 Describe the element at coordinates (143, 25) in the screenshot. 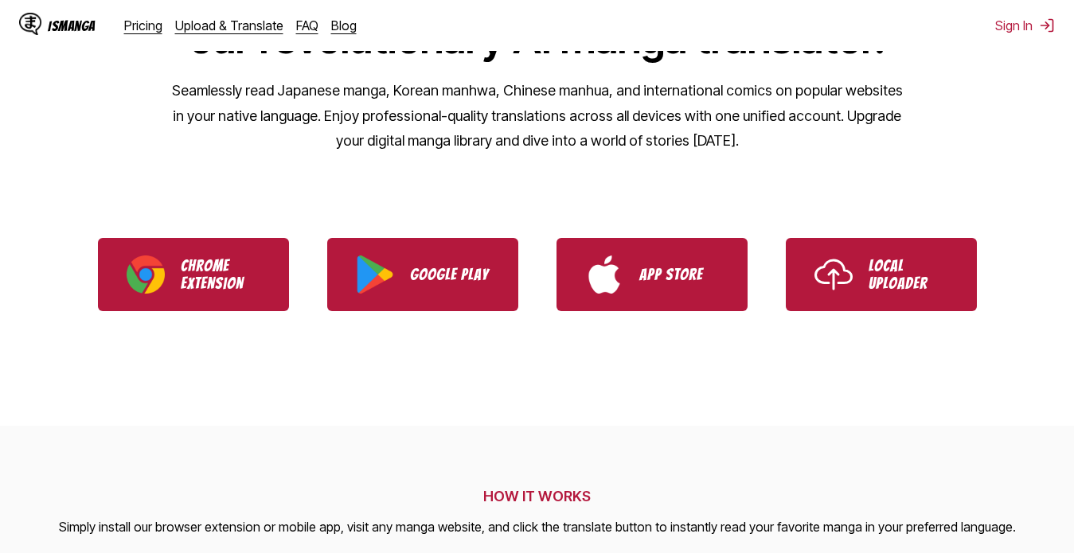

I see `a: Pricing` at that location.